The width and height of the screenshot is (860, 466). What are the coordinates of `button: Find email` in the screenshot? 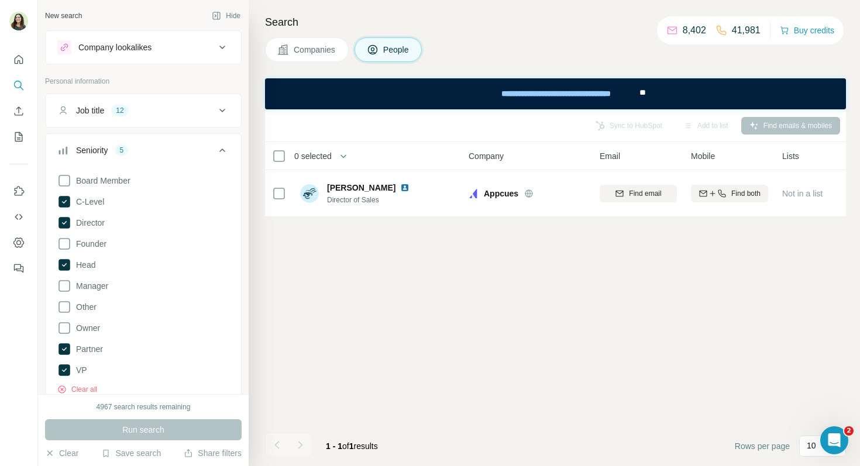 It's located at (638, 194).